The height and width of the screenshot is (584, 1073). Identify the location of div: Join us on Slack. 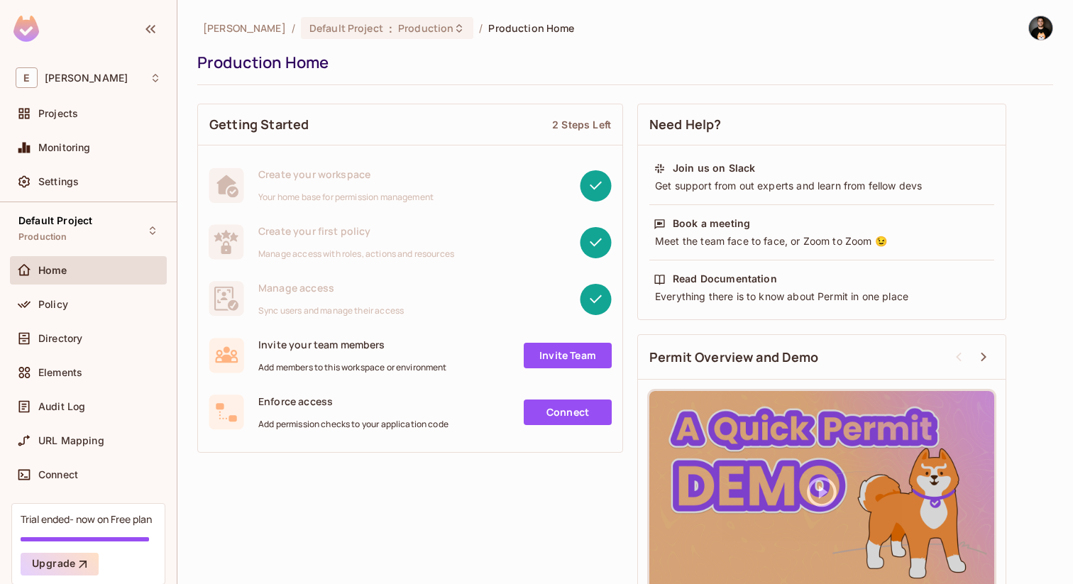
(714, 168).